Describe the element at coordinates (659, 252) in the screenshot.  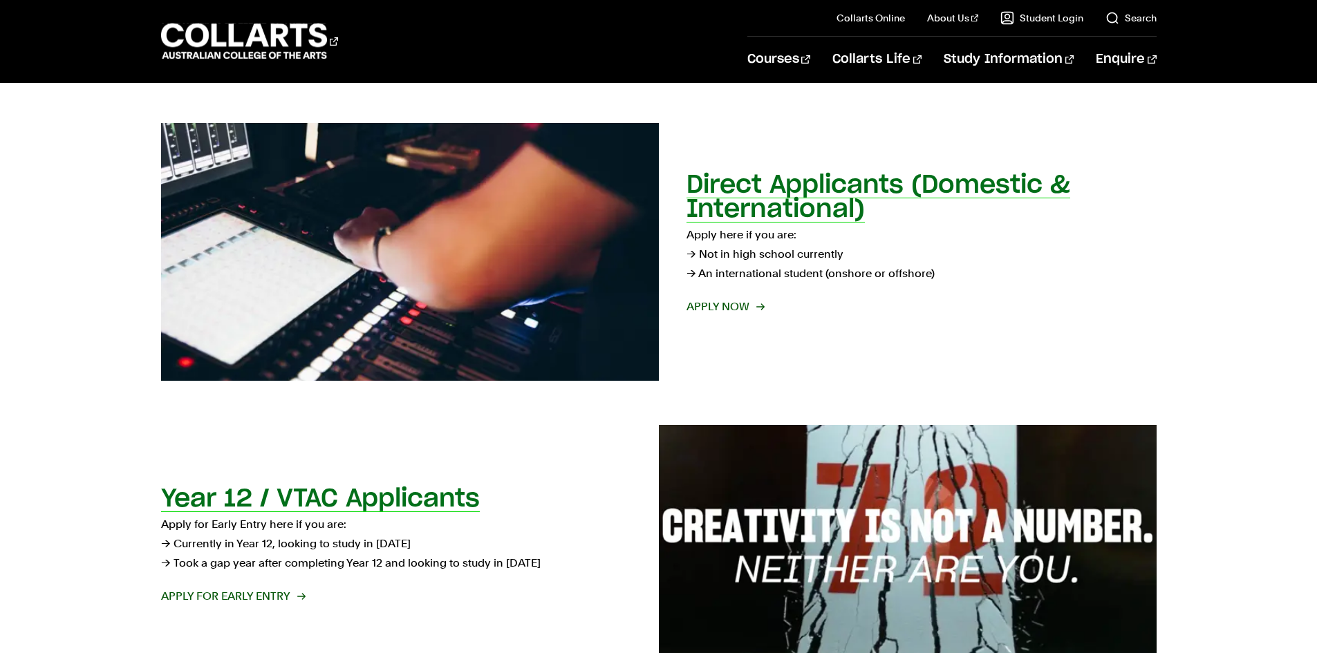
I see `a: Direct Applicants (Domestic & International) Apply here if you are:→ Not in high school currently...` at that location.